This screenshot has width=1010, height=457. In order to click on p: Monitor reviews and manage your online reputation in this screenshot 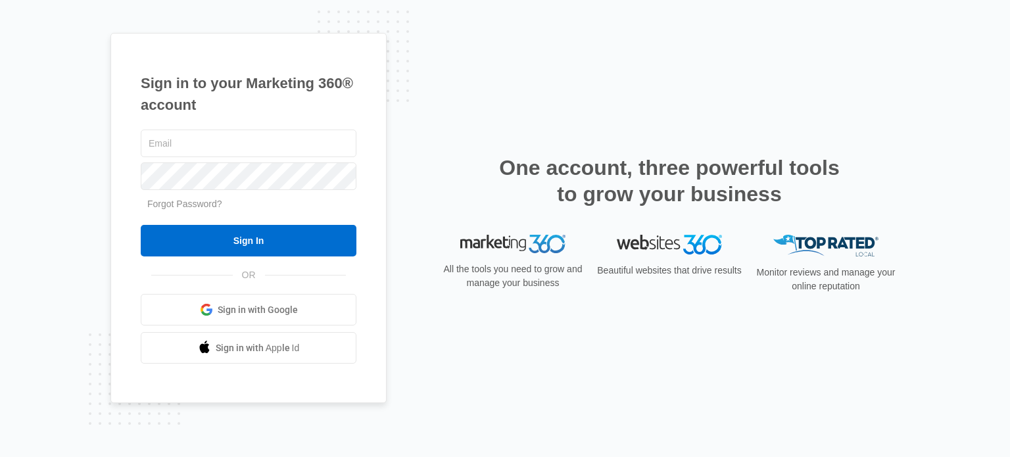, I will do `click(826, 280)`.